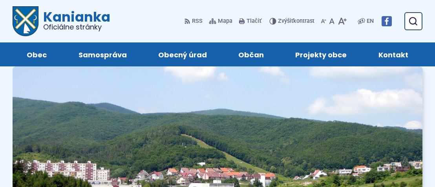  I want to click on button: Nastaviť pôvodnú veľkosť písma, so click(331, 21).